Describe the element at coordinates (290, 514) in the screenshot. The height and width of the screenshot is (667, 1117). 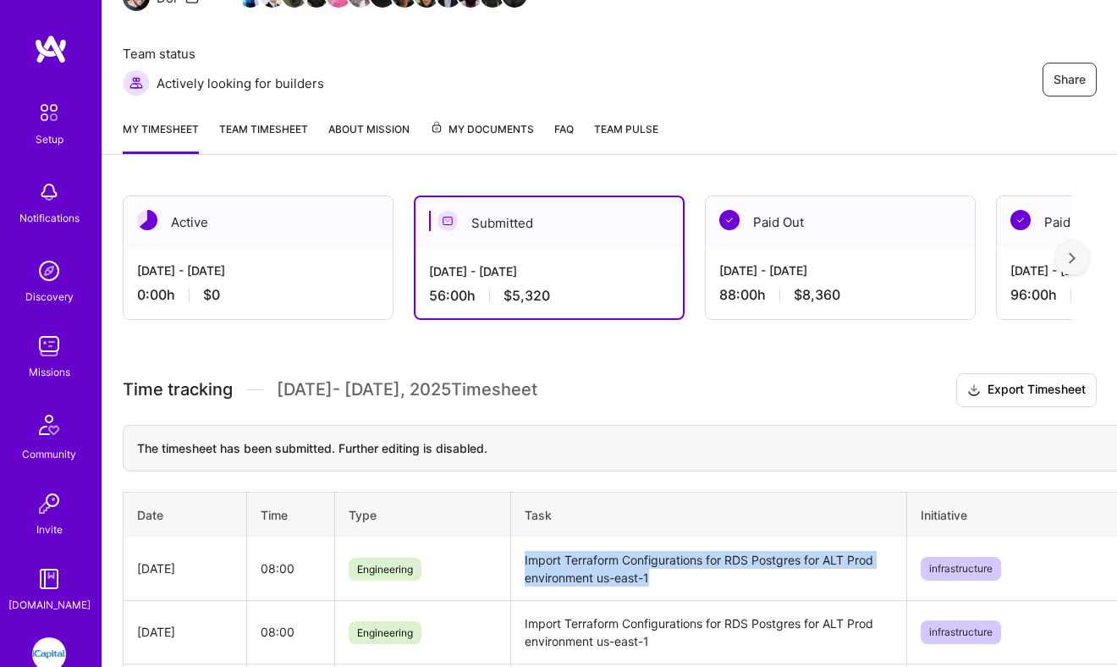
I see `th: Time` at that location.